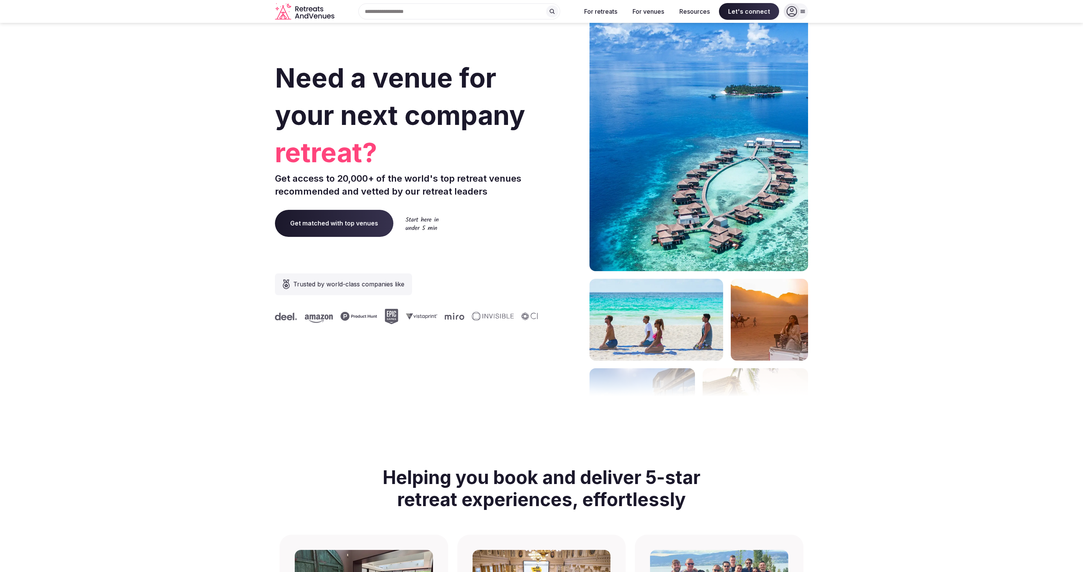 This screenshot has height=572, width=1083. I want to click on a: Visit the homepage, so click(306, 11).